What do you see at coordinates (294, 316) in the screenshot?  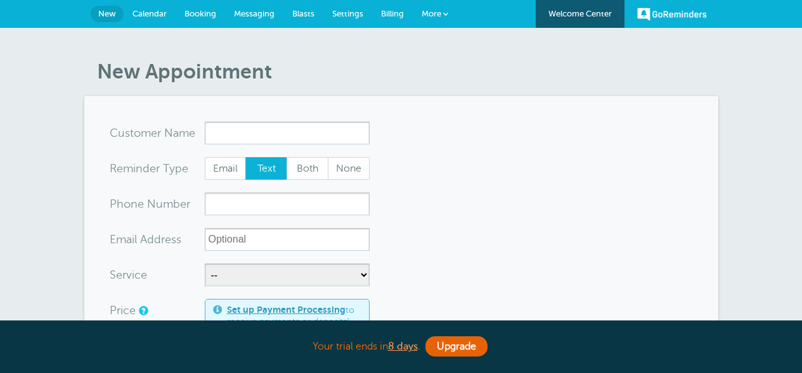 I see `span: to receive payments or deposits!` at bounding box center [294, 316].